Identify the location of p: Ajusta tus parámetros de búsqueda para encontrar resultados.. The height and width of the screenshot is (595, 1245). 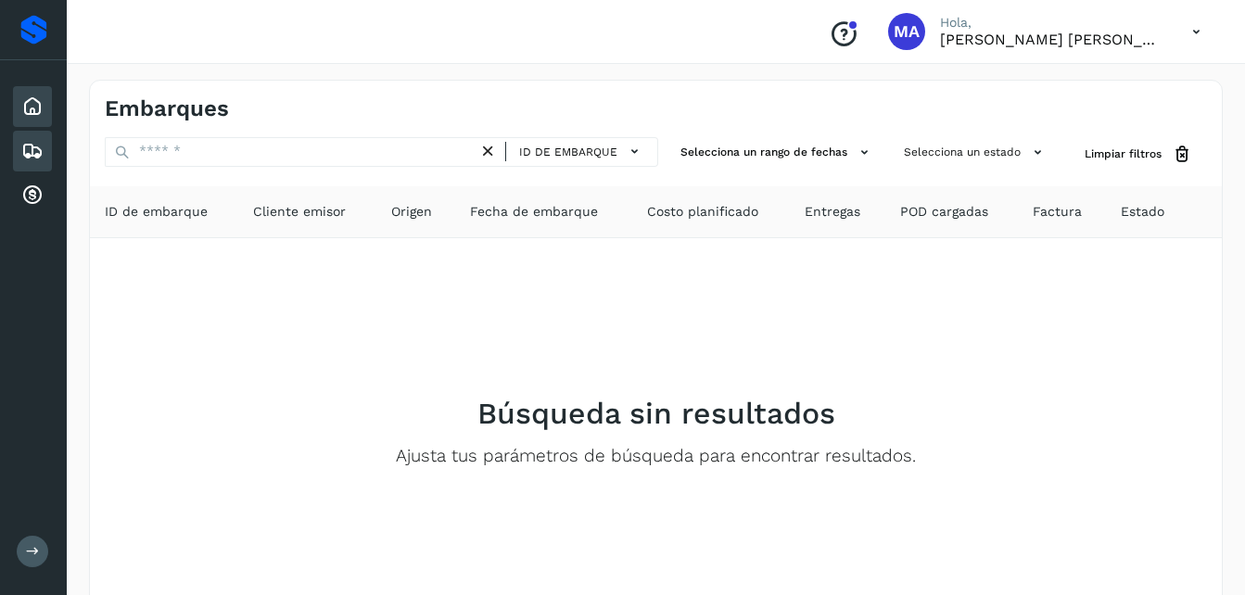
(656, 456).